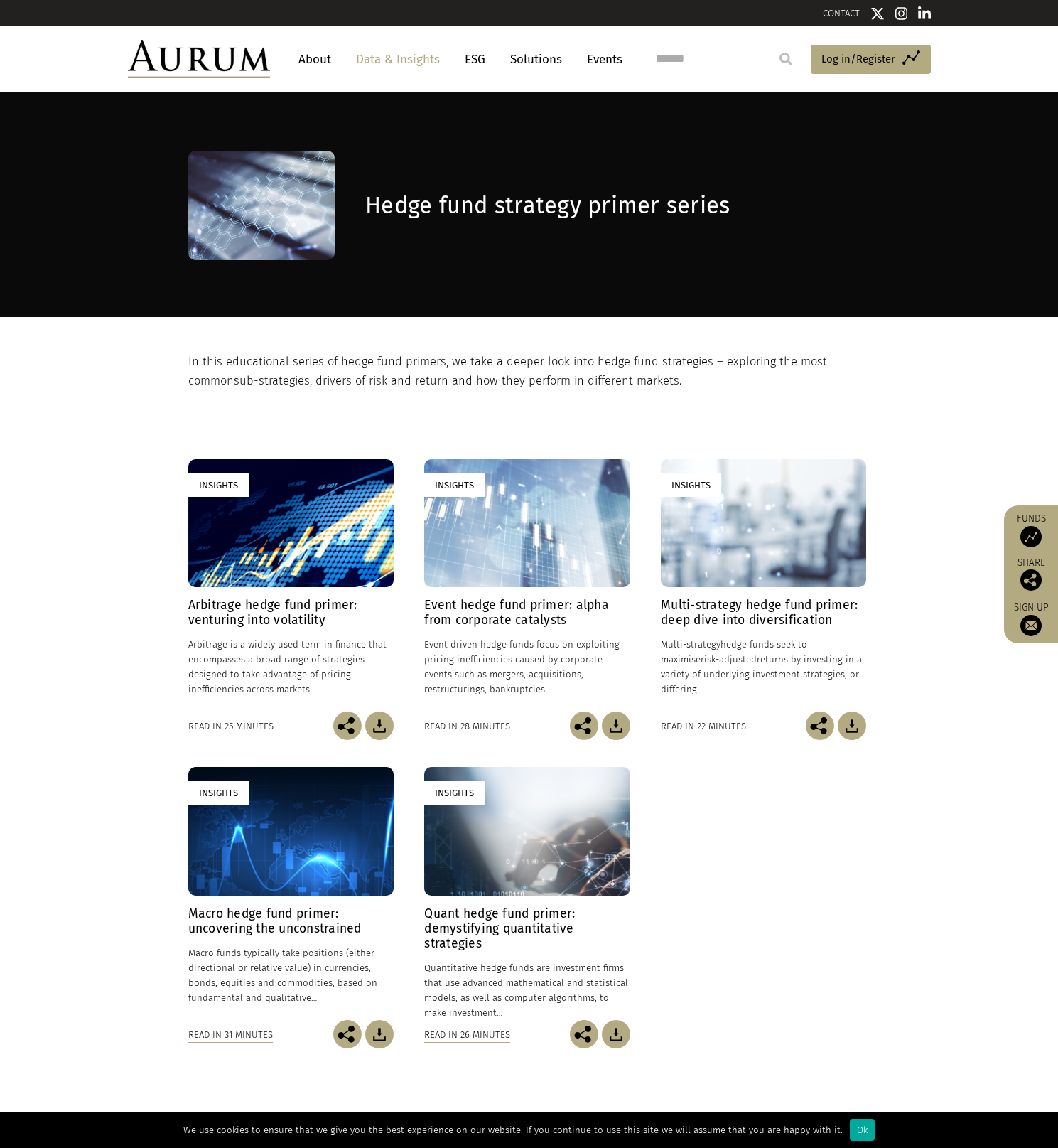  I want to click on div: Ok, so click(861, 1129).